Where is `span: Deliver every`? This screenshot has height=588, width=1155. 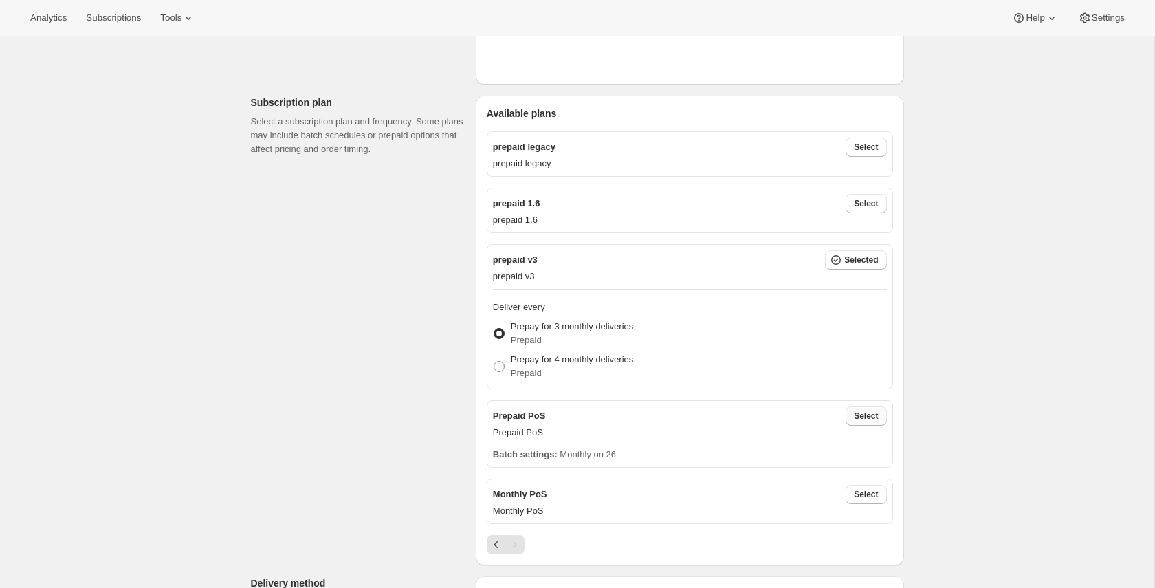
span: Deliver every is located at coordinates (519, 307).